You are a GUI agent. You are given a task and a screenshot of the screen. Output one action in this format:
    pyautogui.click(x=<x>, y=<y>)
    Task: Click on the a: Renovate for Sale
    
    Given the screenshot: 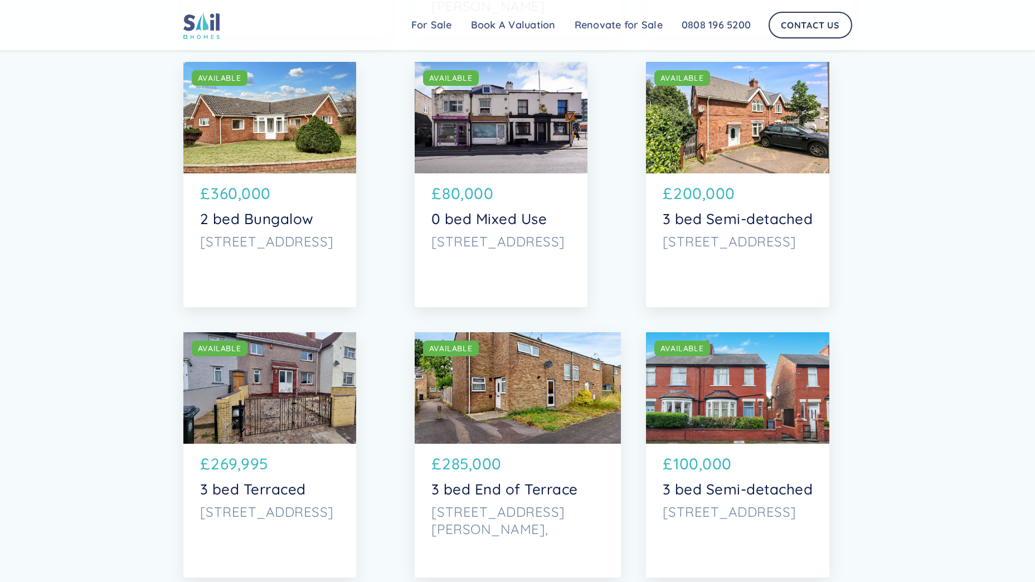 What is the action you would take?
    pyautogui.click(x=618, y=25)
    